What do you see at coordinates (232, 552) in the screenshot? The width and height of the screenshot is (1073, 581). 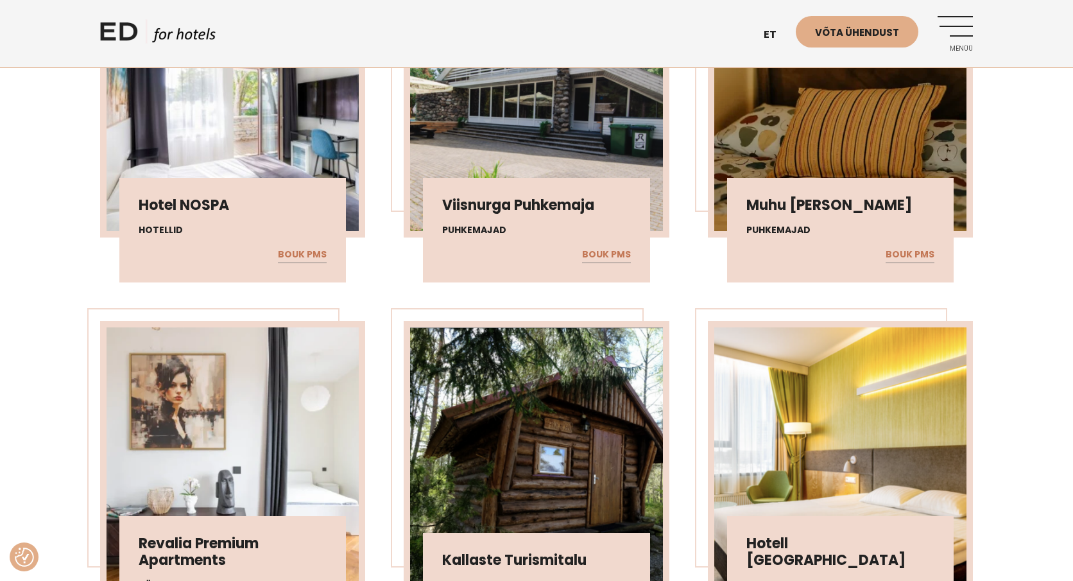 I see `h3: Revalia Premium Apartments` at bounding box center [232, 552].